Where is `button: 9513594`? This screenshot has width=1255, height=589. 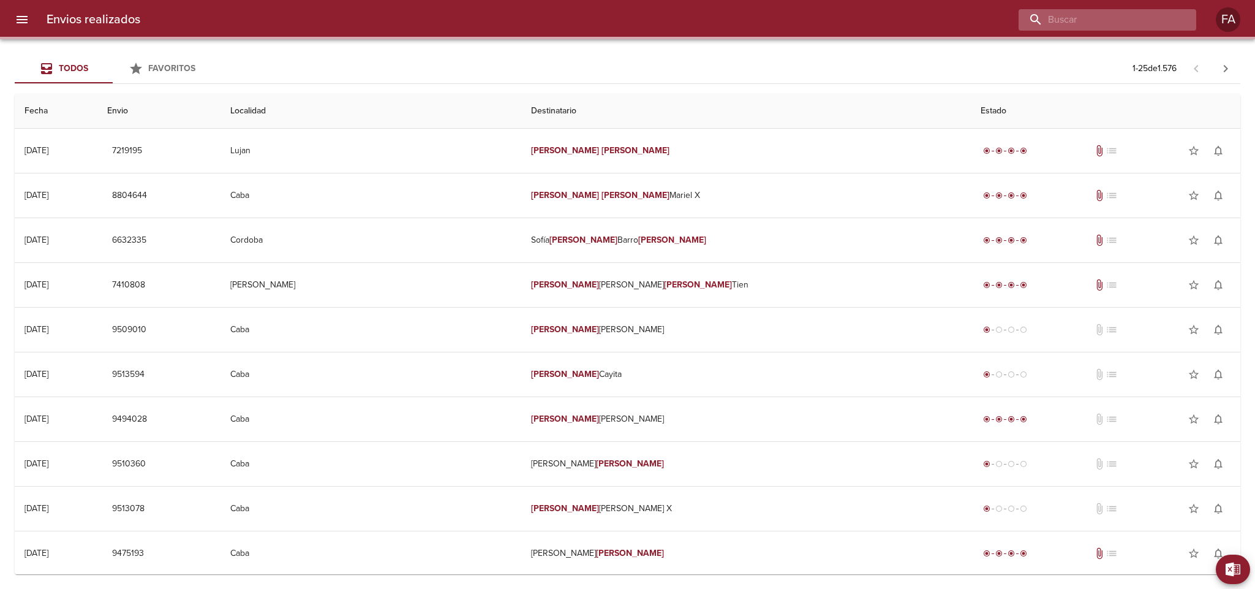
button: 9513594 is located at coordinates (128, 374).